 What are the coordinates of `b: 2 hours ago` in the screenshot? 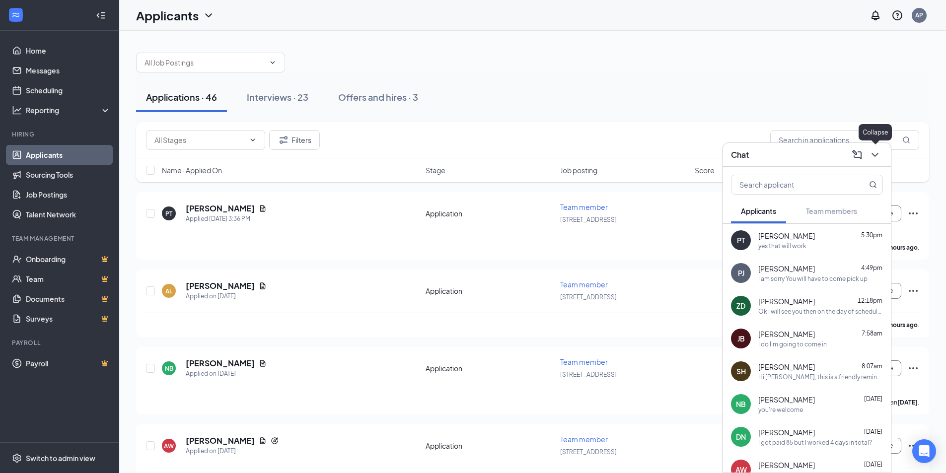 It's located at (901, 247).